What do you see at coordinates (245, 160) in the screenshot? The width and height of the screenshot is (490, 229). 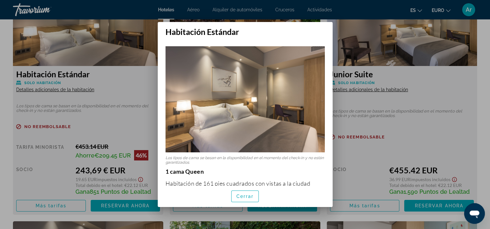 I see `p: Los tipos de cama se basan en la disponibilidad en el momento del check-in y no están garantizados.` at bounding box center [245, 160].